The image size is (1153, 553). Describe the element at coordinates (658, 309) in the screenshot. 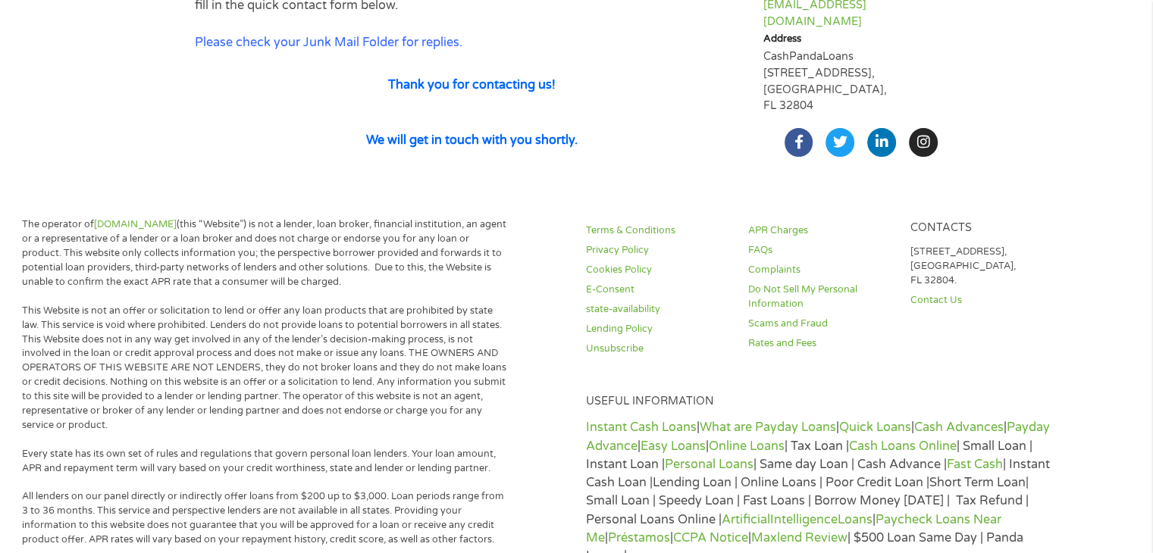

I see `a: state-availability` at that location.